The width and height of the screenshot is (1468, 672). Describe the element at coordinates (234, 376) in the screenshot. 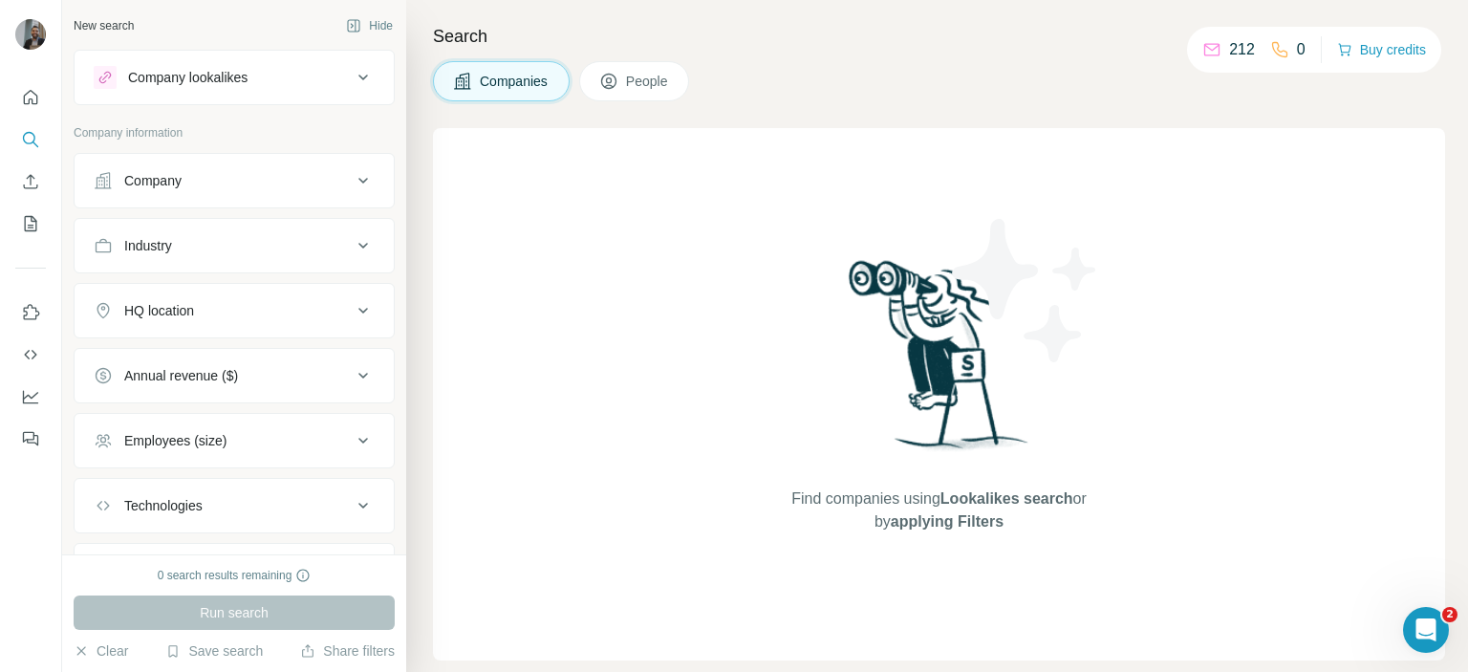

I see `button: Annual revenue ($)` at that location.